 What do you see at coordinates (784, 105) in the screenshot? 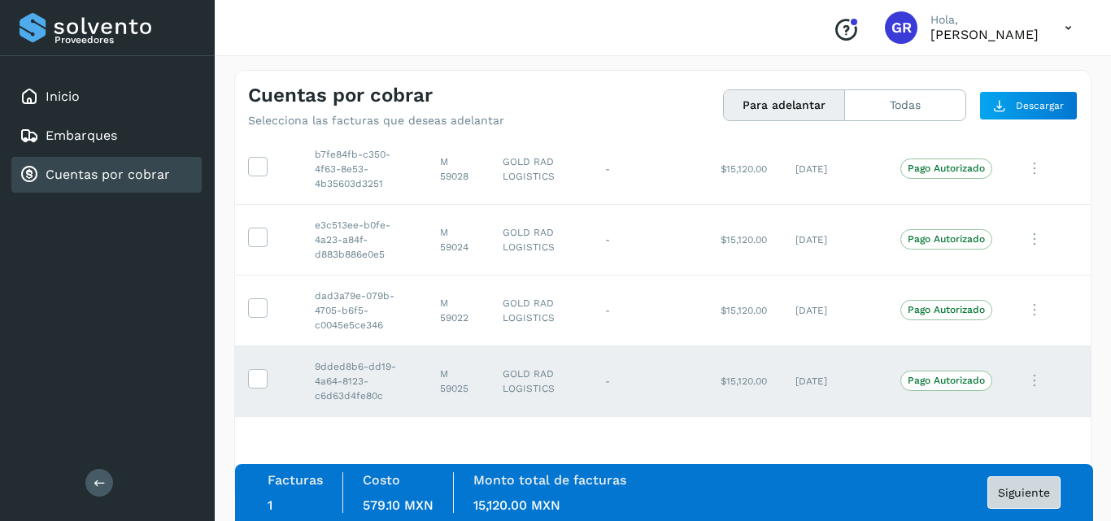
I see `button: Para adelantar` at bounding box center [784, 105].